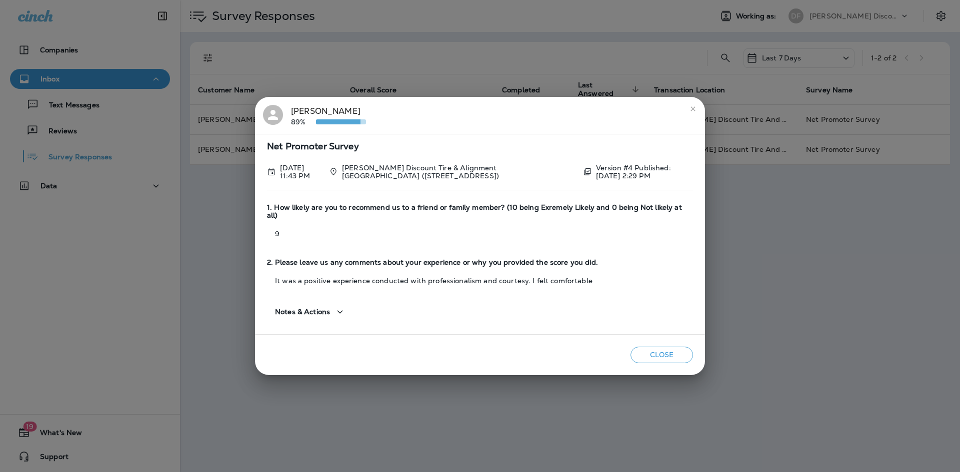  Describe the element at coordinates (310, 312) in the screenshot. I see `button: Notes & Actions` at that location.